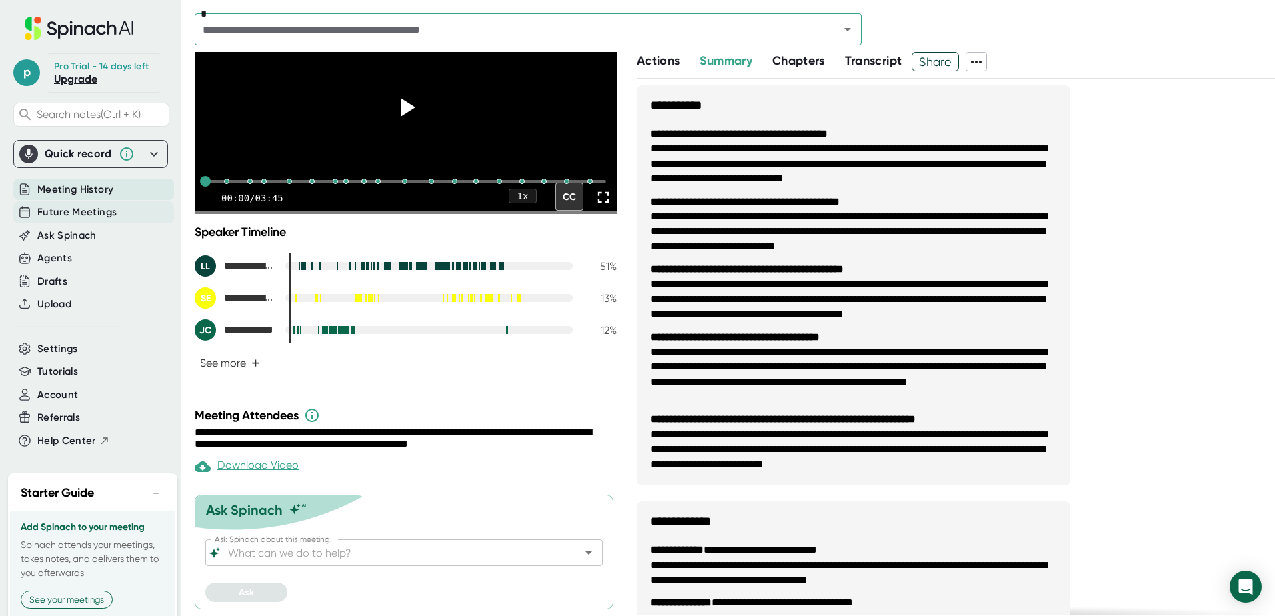 This screenshot has height=616, width=1275. What do you see at coordinates (67, 235) in the screenshot?
I see `button: Ask Spinach` at bounding box center [67, 235].